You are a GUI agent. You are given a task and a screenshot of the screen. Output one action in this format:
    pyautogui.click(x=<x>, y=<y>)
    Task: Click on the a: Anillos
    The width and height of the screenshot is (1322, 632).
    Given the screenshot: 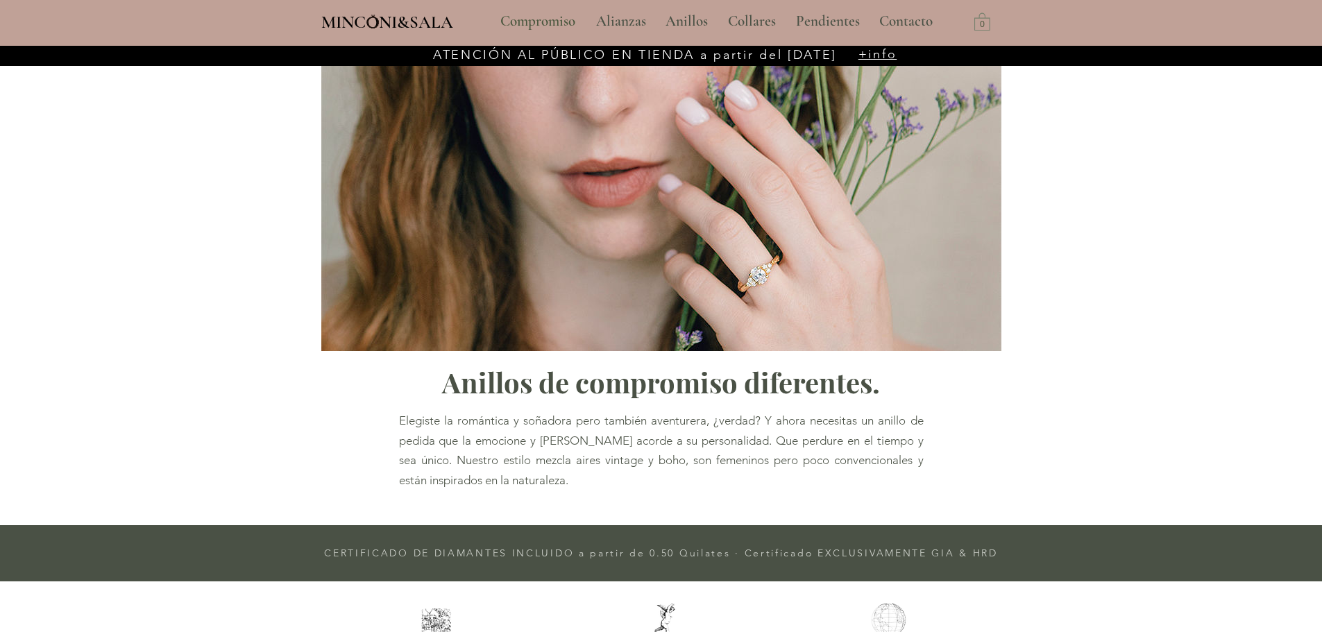 What is the action you would take?
    pyautogui.click(x=687, y=22)
    